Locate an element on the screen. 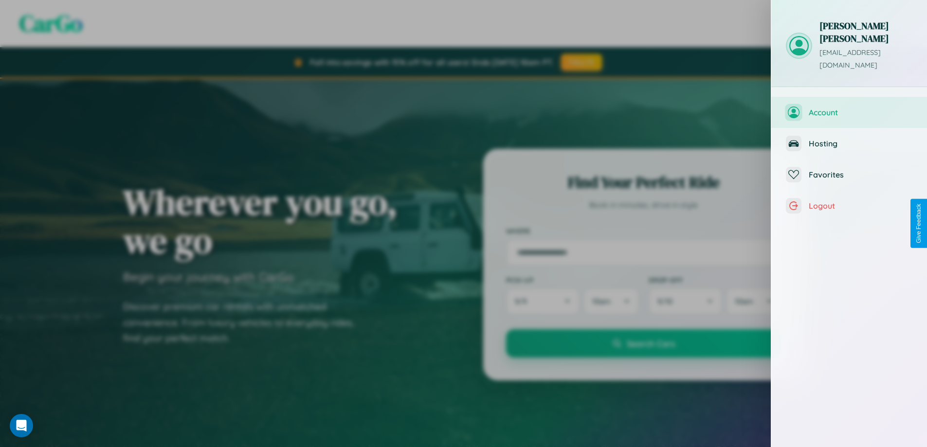 Image resolution: width=927 pixels, height=447 pixels. button: Hosting is located at coordinates (849, 144).